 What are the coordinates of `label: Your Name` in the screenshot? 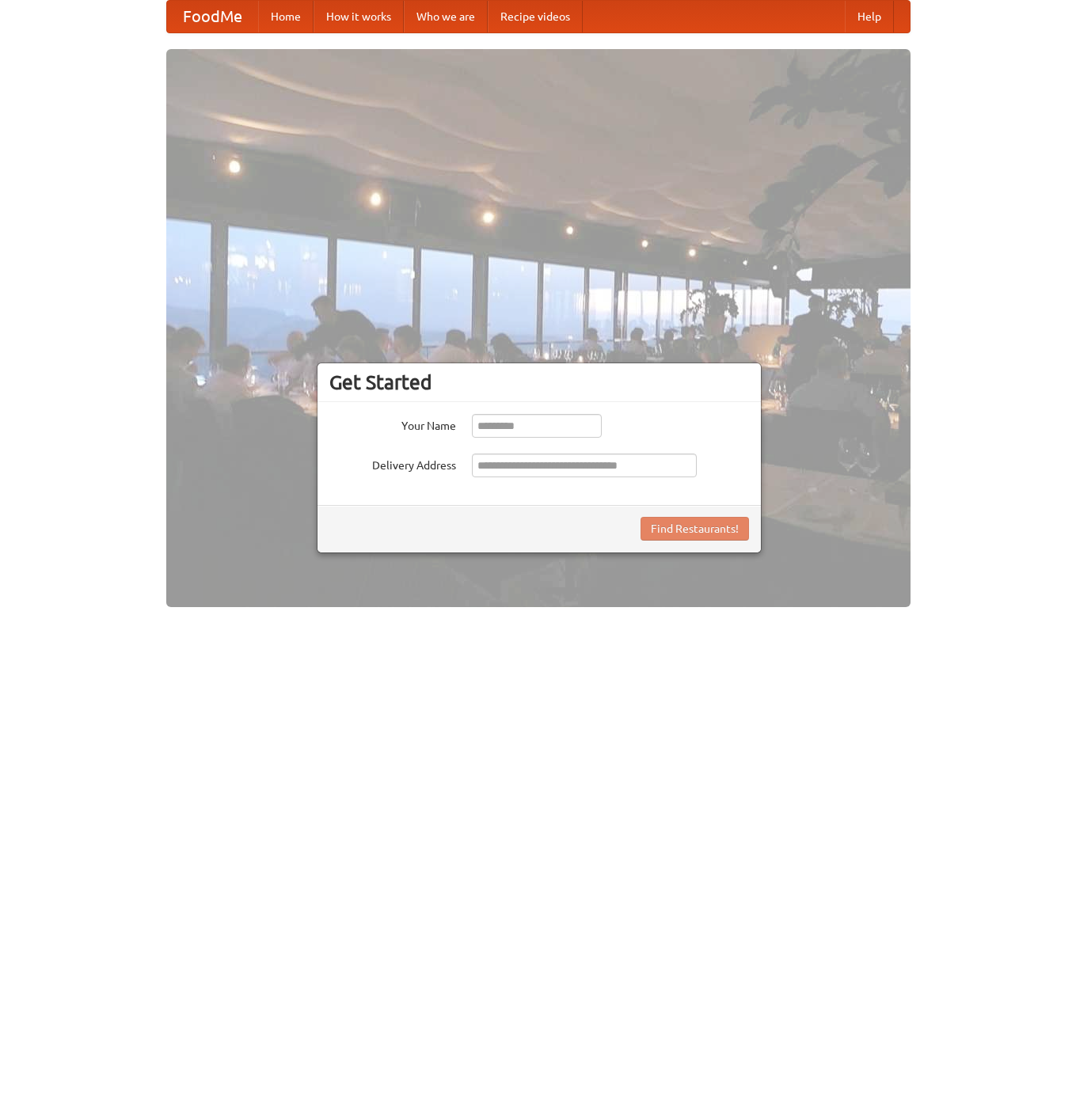 It's located at (392, 423).